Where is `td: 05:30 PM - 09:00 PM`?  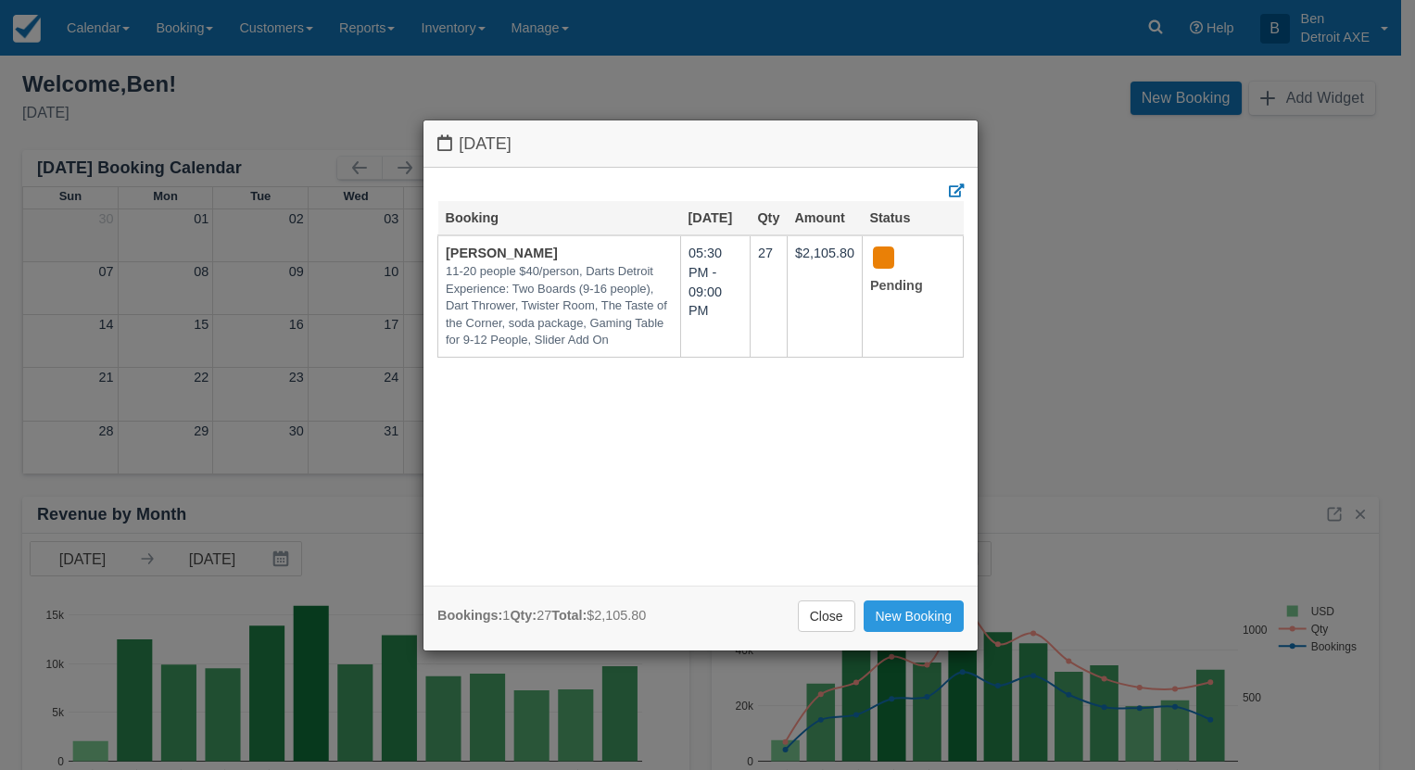 td: 05:30 PM - 09:00 PM is located at coordinates (715, 296).